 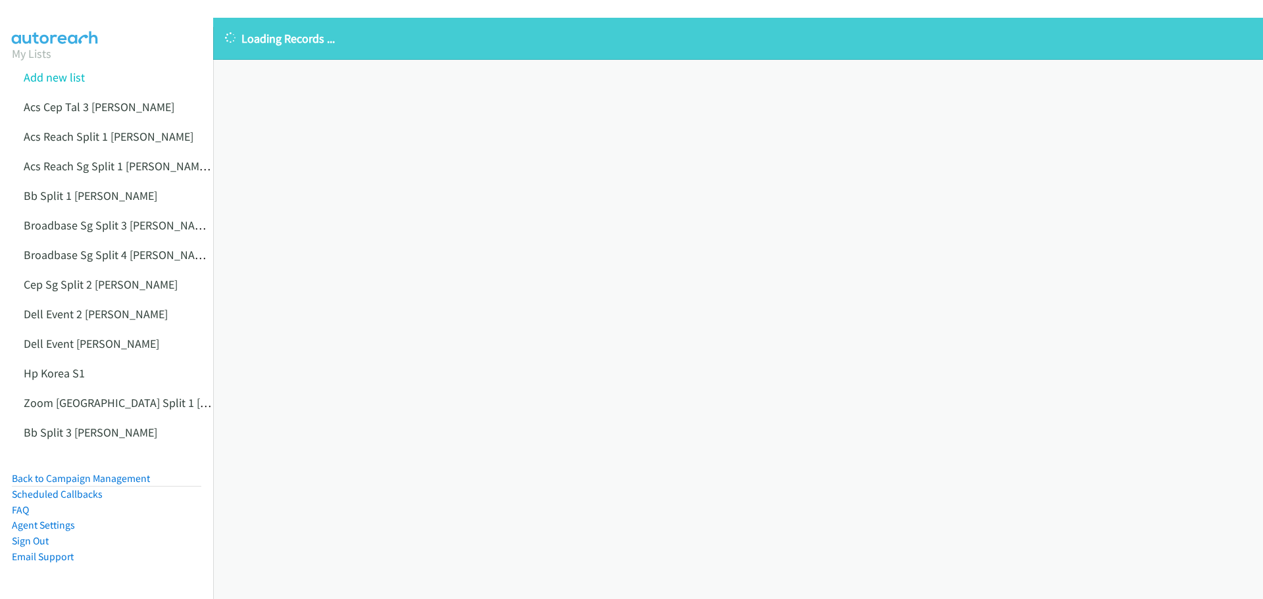 What do you see at coordinates (738, 38) in the screenshot?
I see `p: Loading Records ...` at bounding box center [738, 38].